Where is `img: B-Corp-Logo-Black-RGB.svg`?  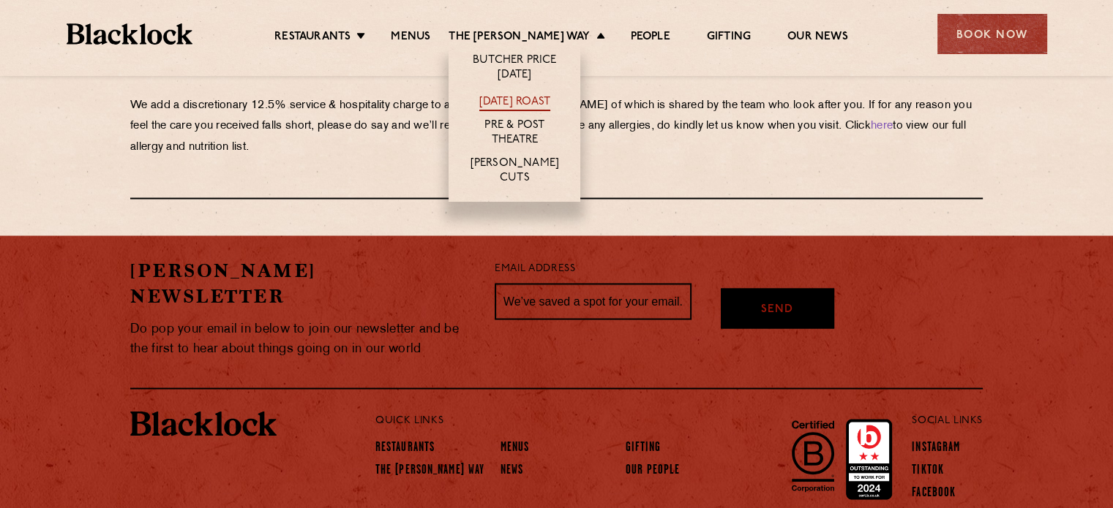 img: B-Corp-Logo-Black-RGB.svg is located at coordinates (813, 456).